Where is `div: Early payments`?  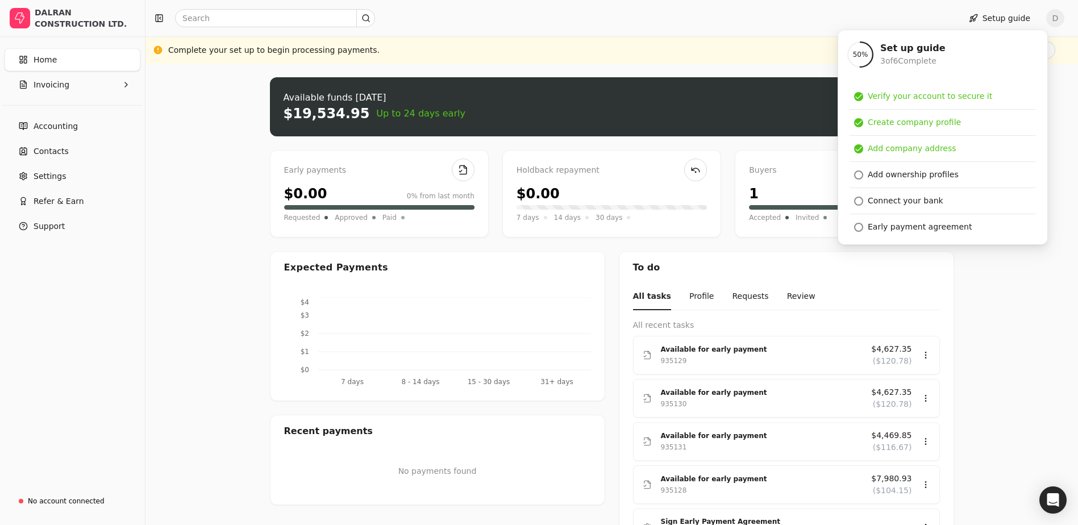
div: Early payments is located at coordinates (379, 171).